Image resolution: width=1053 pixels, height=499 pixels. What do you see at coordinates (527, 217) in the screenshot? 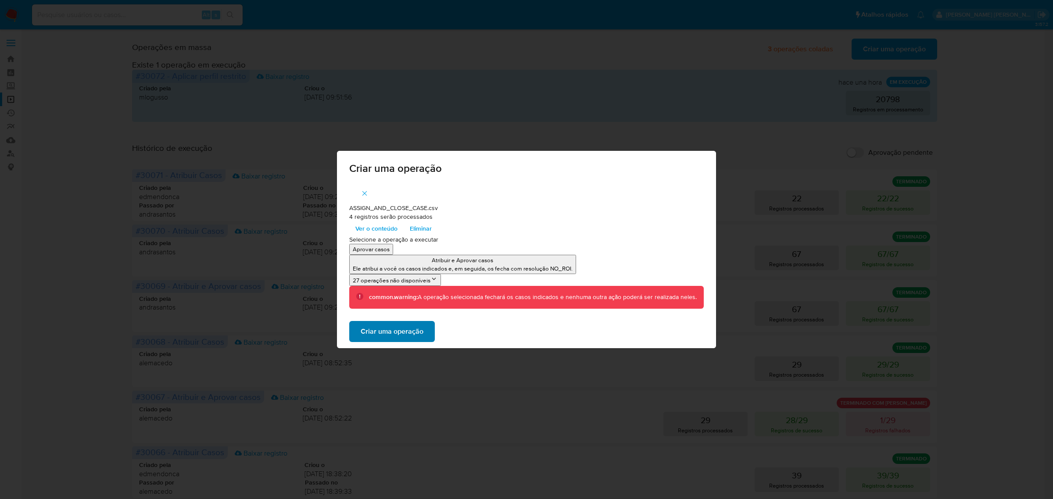
I see `p: 4 registros serão processados` at bounding box center [527, 217].